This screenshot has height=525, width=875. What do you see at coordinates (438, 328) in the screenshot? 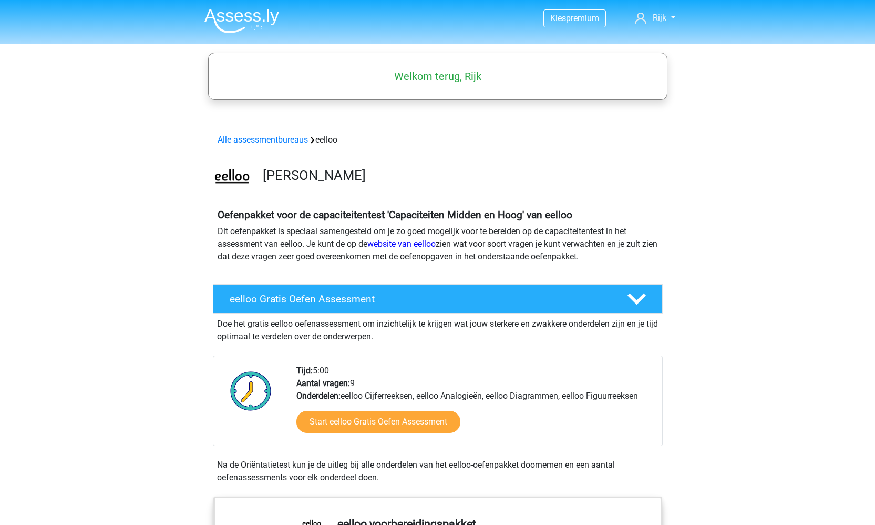
I see `div: Doe het gratis eelloo oefenassessment om inzichtelijk te krijgen wat jouw sterkere en zwakkere on...` at bounding box center [438, 328].